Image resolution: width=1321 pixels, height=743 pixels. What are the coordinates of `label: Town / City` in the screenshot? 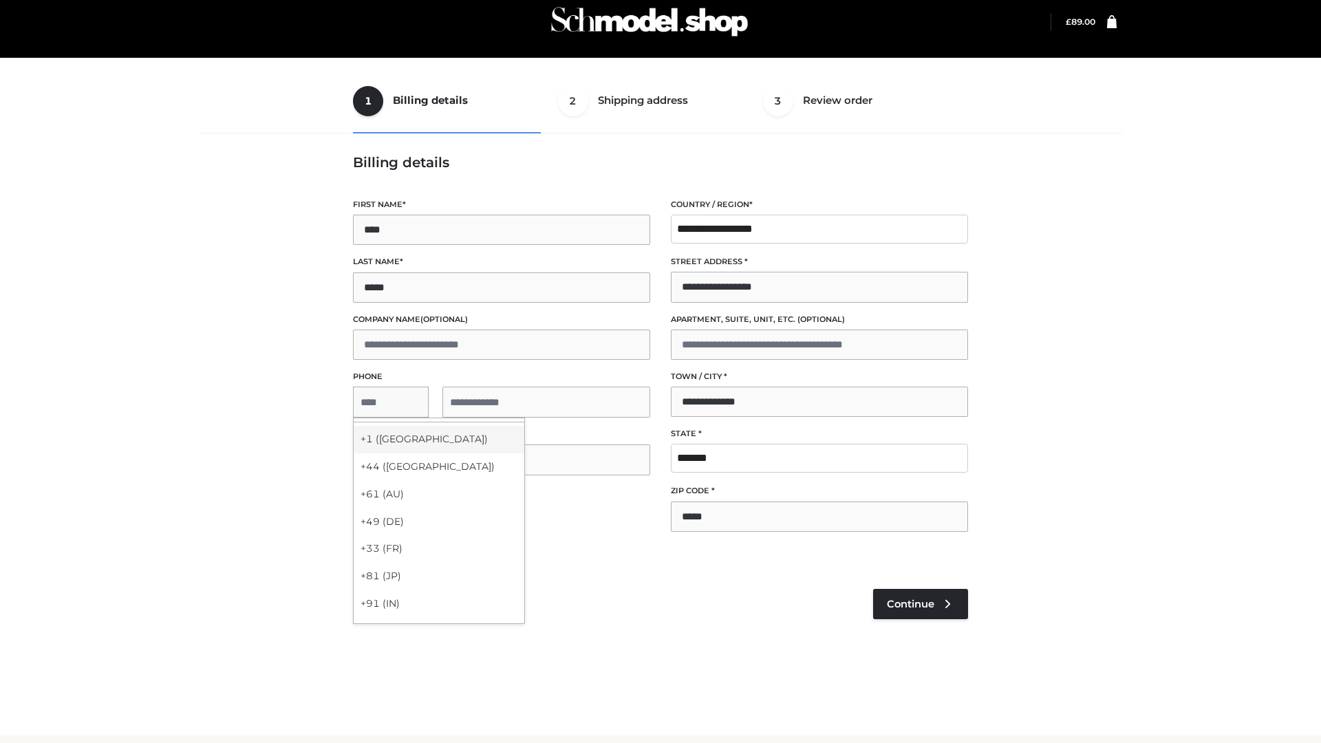 It's located at (820, 376).